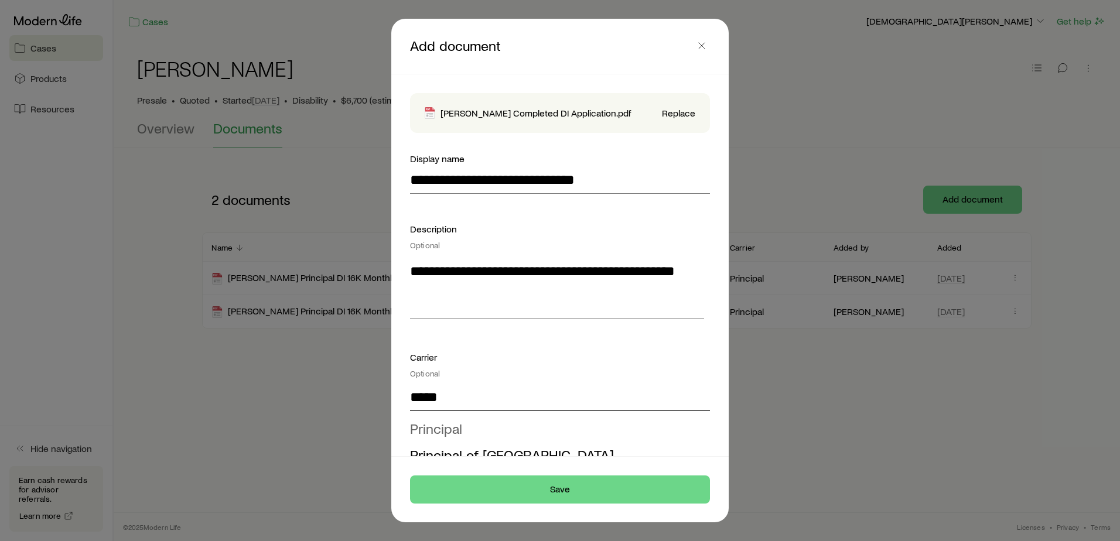  Describe the element at coordinates (560, 236) in the screenshot. I see `div: Description` at that location.